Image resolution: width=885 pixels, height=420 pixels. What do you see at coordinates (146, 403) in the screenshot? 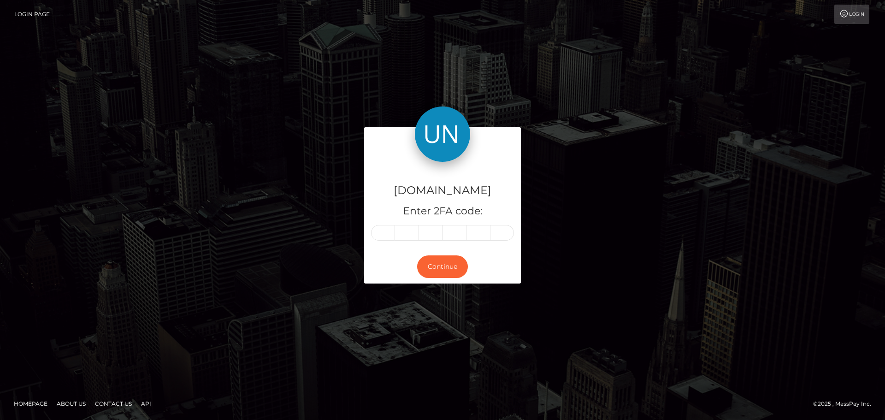
I see `a: API` at bounding box center [146, 403].